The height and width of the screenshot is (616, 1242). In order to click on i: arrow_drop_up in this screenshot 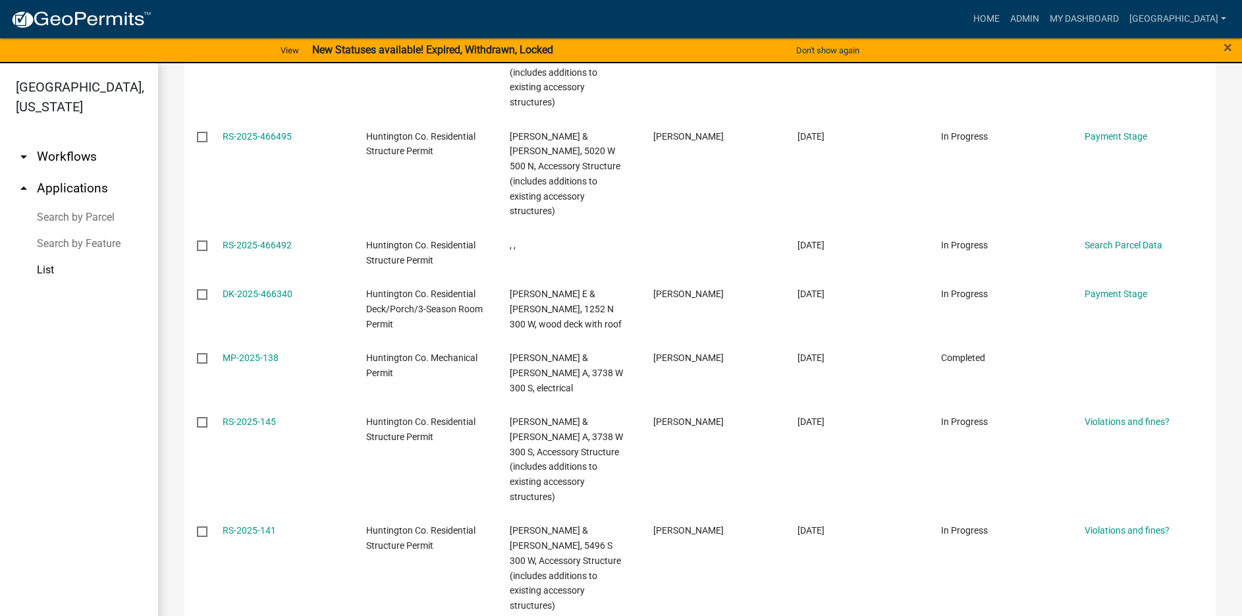, I will do `click(24, 188)`.